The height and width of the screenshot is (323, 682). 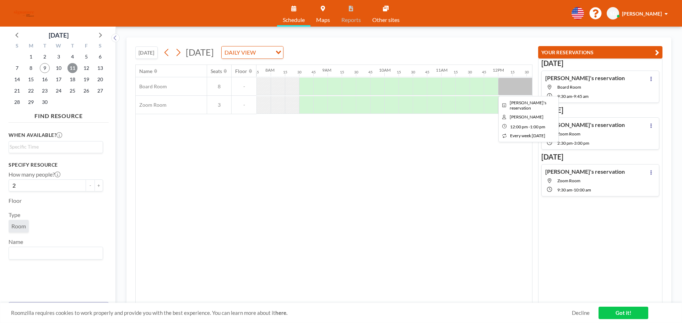 What do you see at coordinates (327, 70) in the screenshot?
I see `div: 9AM` at bounding box center [327, 70].